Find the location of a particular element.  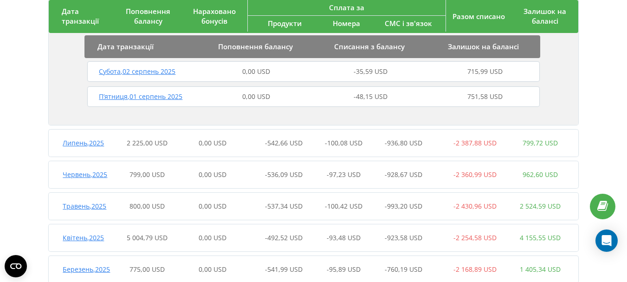

span: 4 155,55 USD is located at coordinates (540, 237).